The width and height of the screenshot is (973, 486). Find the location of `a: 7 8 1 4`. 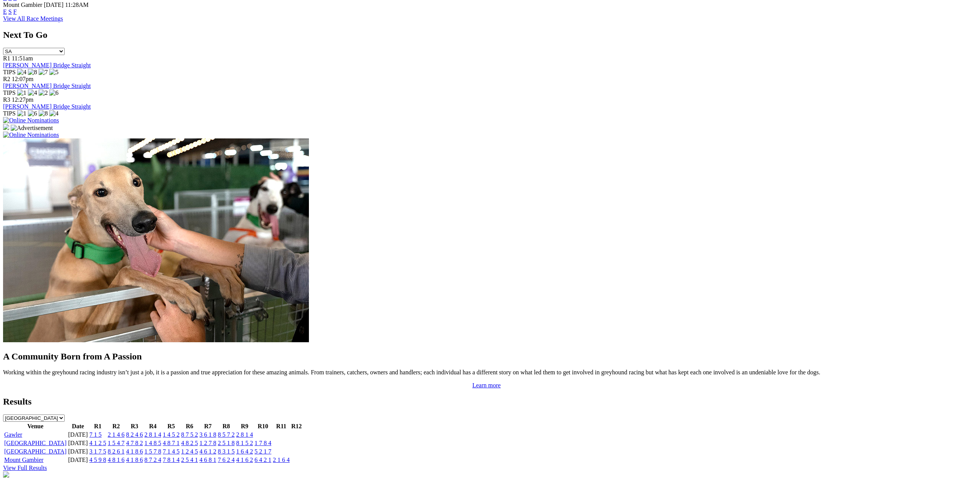

a: 7 8 1 4 is located at coordinates (171, 460).